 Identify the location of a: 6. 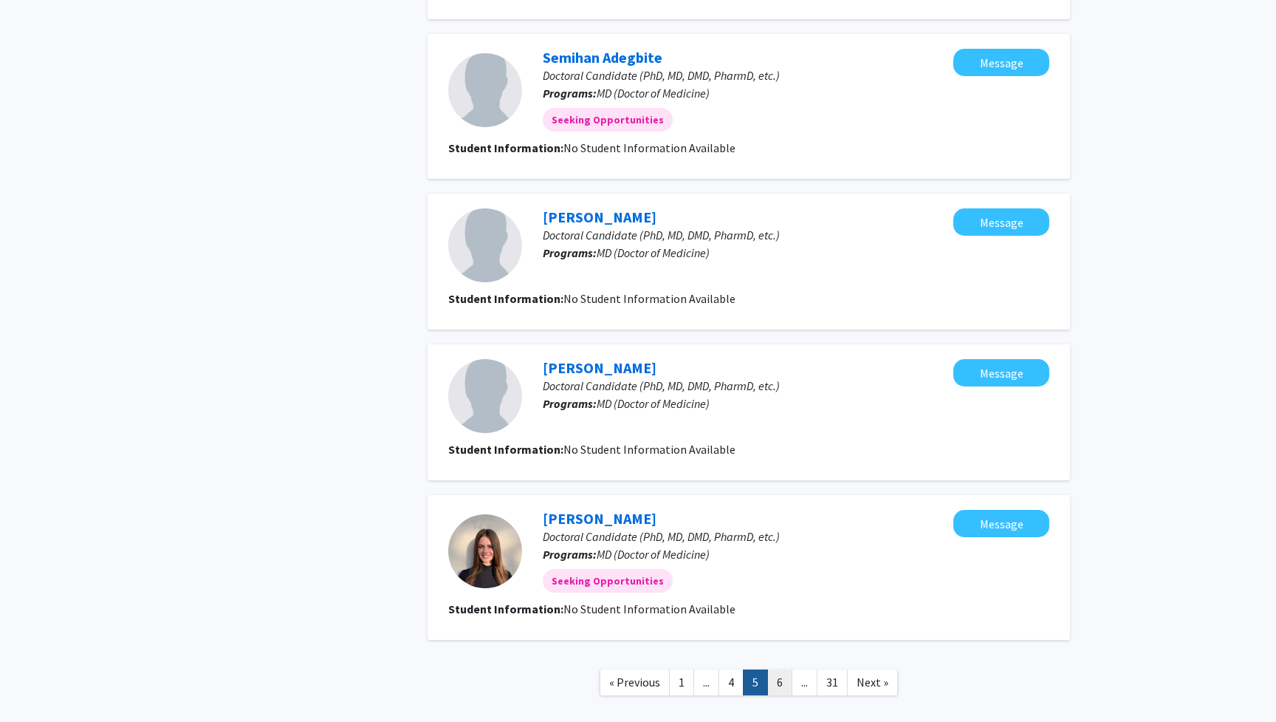
(780, 682).